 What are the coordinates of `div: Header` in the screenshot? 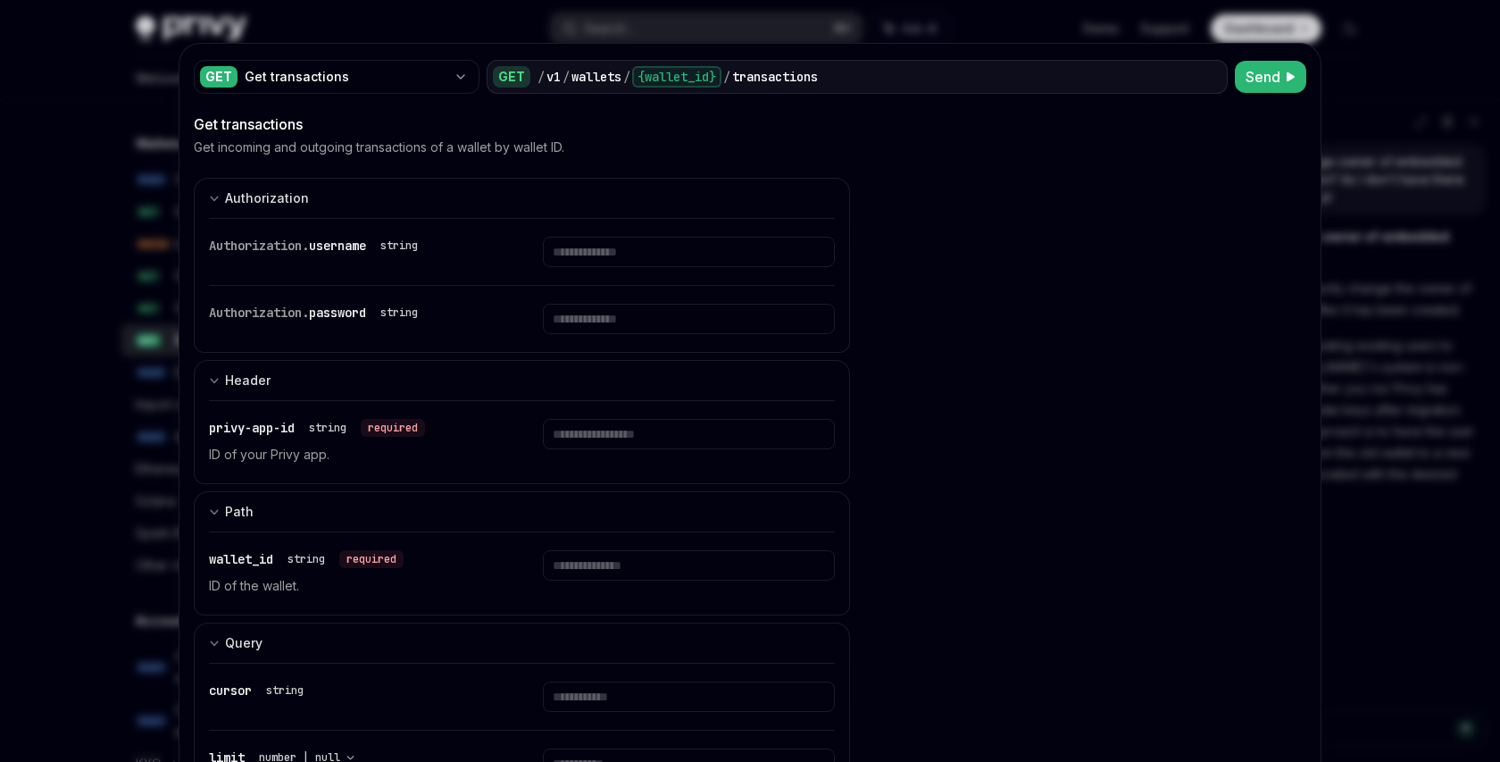 It's located at (247, 380).